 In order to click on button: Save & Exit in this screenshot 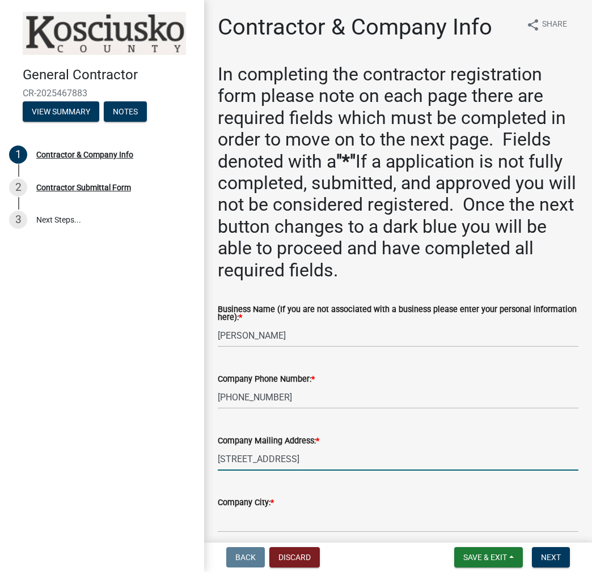, I will do `click(488, 558)`.